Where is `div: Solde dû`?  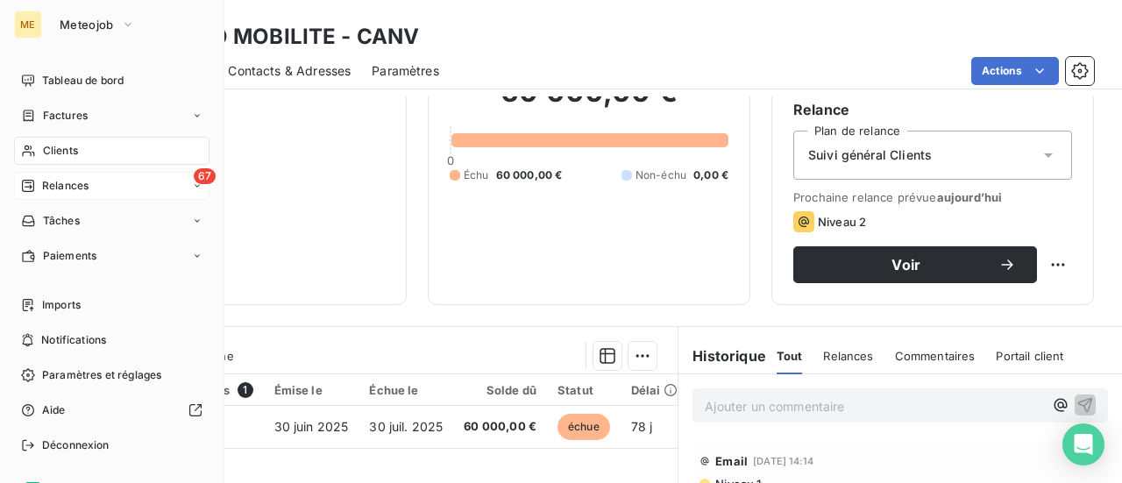 div: Solde dû is located at coordinates (500, 390).